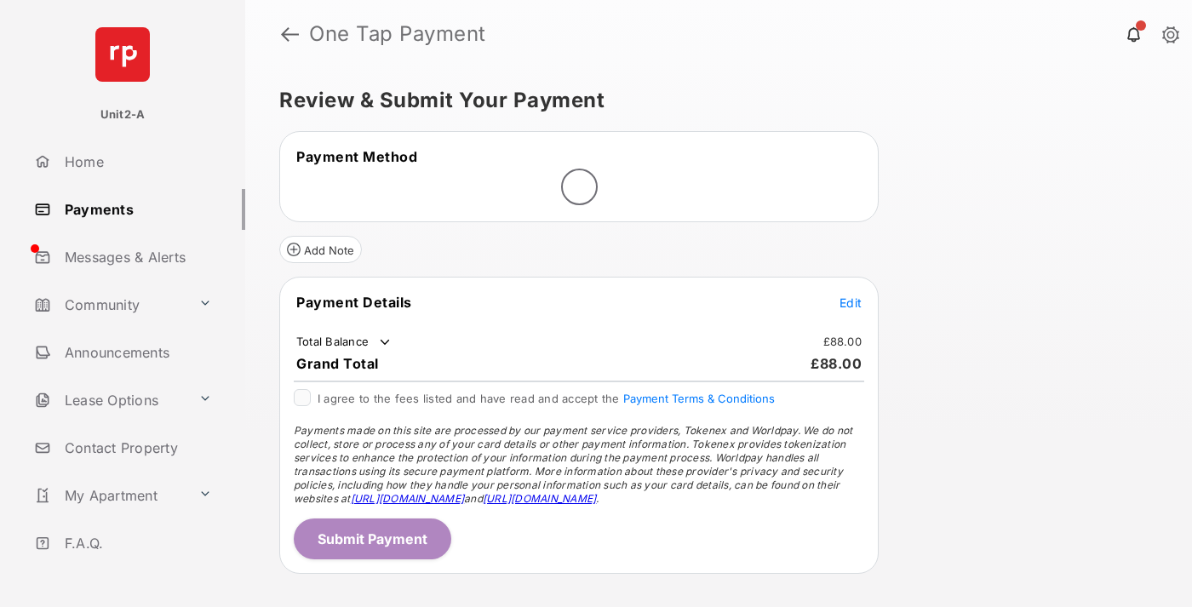 The width and height of the screenshot is (1192, 607). What do you see at coordinates (136, 352) in the screenshot?
I see `a: Announcements` at bounding box center [136, 352].